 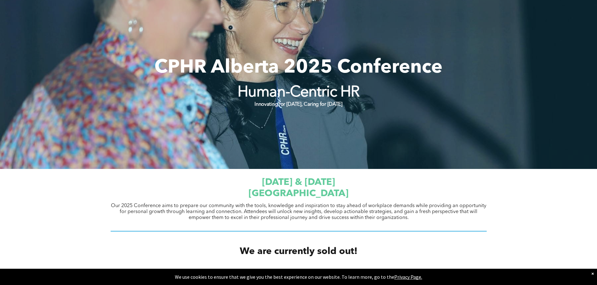 I want to click on div: Dismiss notification, so click(x=592, y=274).